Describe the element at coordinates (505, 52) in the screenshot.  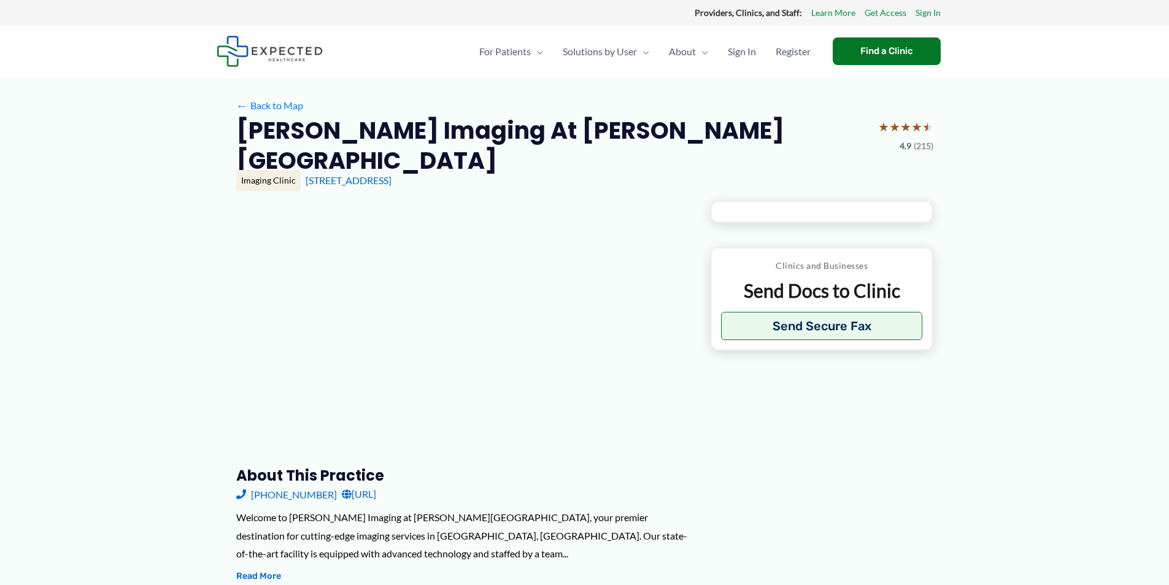
I see `span: For Patients` at that location.